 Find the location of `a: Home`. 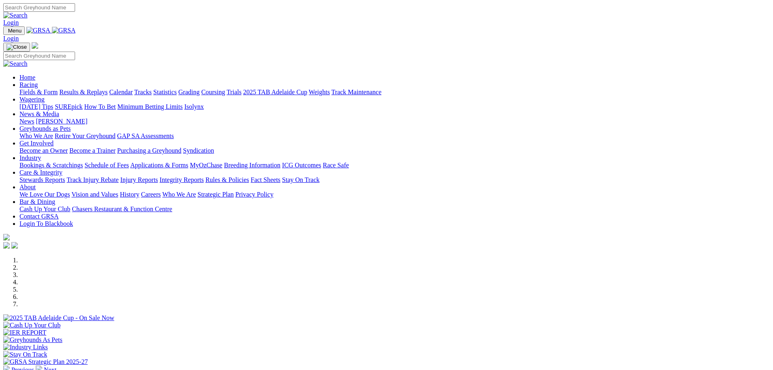

a: Home is located at coordinates (27, 77).